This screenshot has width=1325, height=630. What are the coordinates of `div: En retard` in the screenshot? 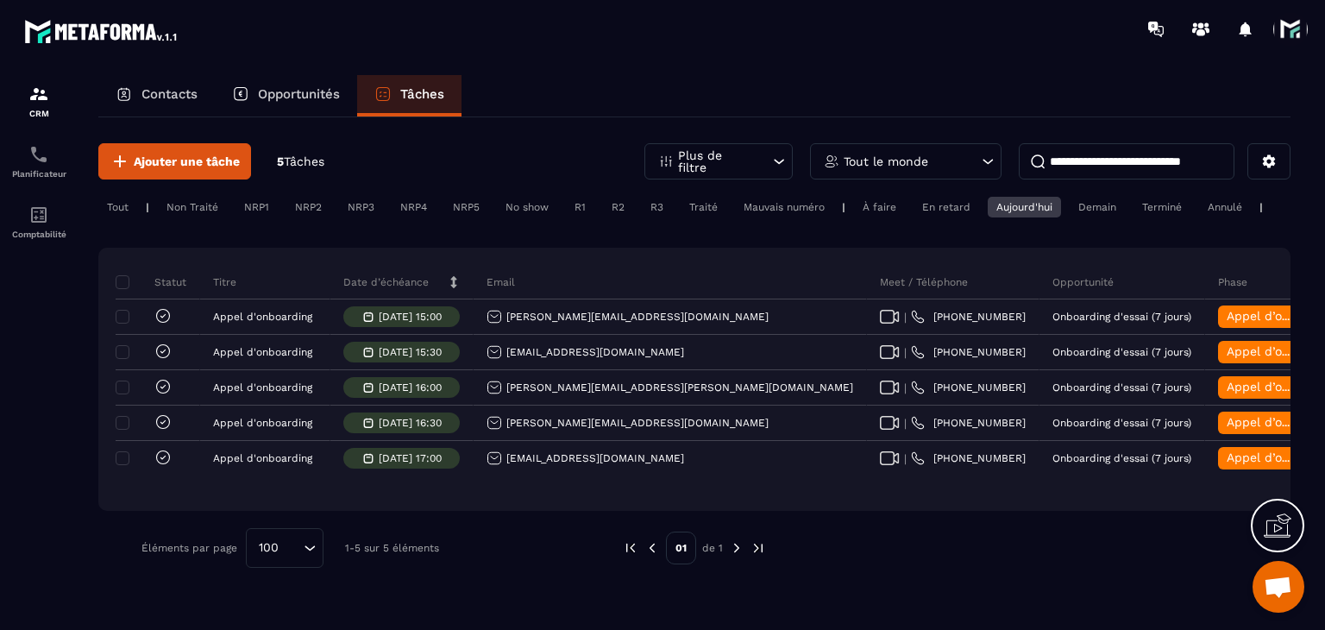 It's located at (946, 207).